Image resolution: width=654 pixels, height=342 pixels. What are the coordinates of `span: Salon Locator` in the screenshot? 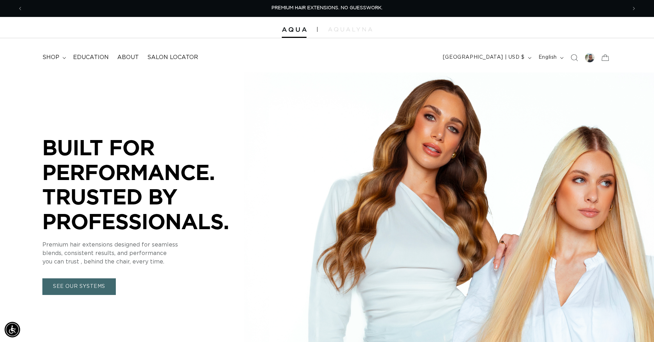 It's located at (173, 57).